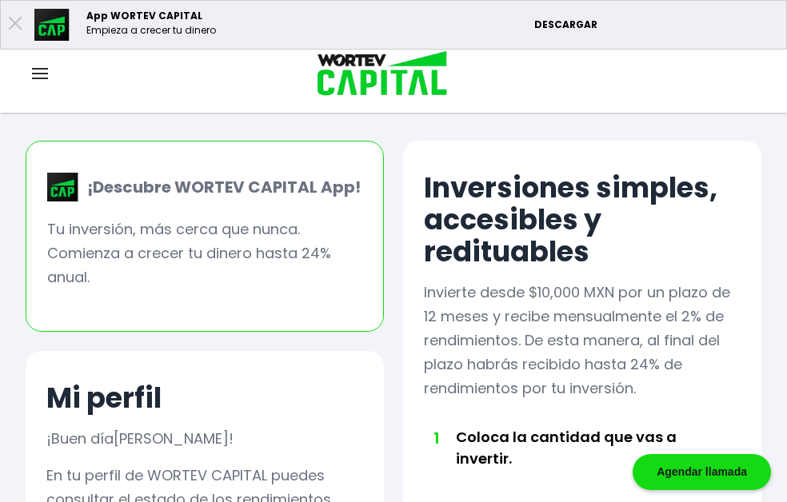 Image resolution: width=787 pixels, height=502 pixels. I want to click on img: wortev-capital-app-icon, so click(63, 187).